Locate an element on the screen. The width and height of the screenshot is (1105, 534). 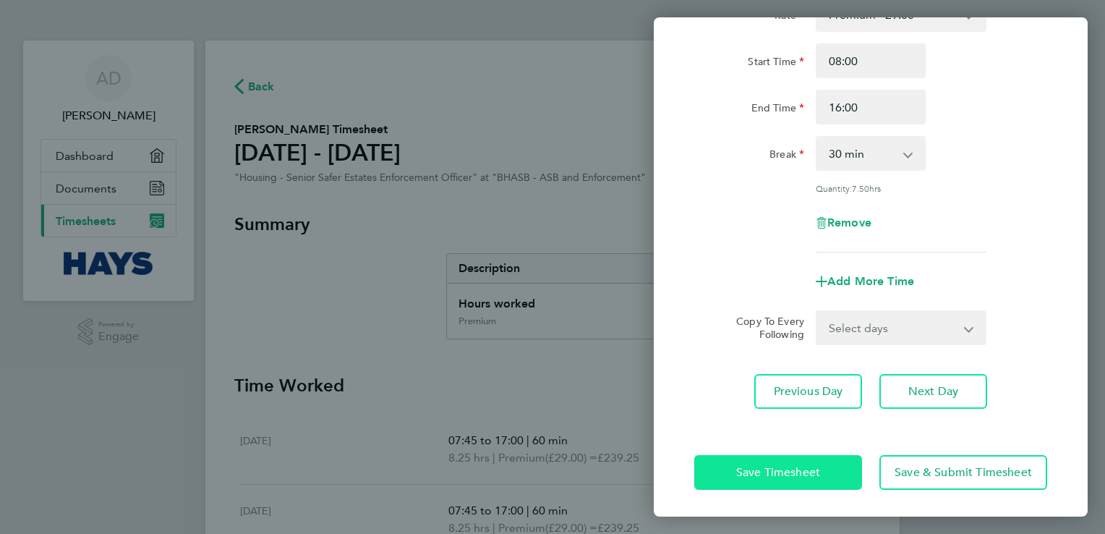
span: Next Day is located at coordinates (933, 391).